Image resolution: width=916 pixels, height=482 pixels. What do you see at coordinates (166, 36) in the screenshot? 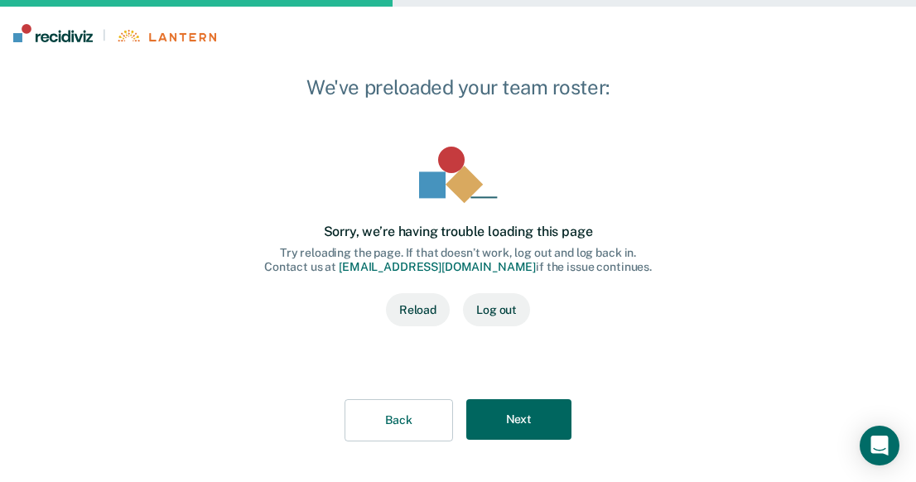
I see `img: Lantern` at bounding box center [166, 36].